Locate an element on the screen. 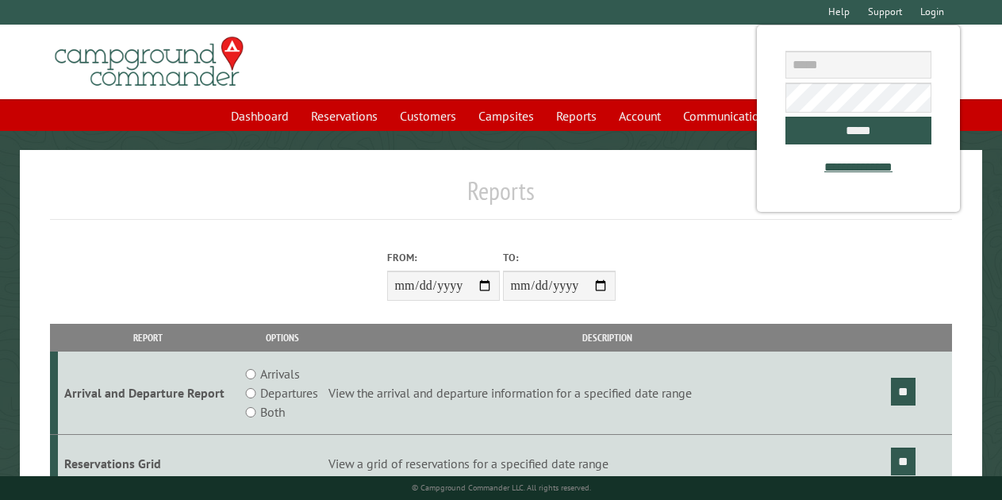 This screenshot has height=500, width=1002. small: © Campground Commander LLC. All rights reserved. is located at coordinates (502, 487).